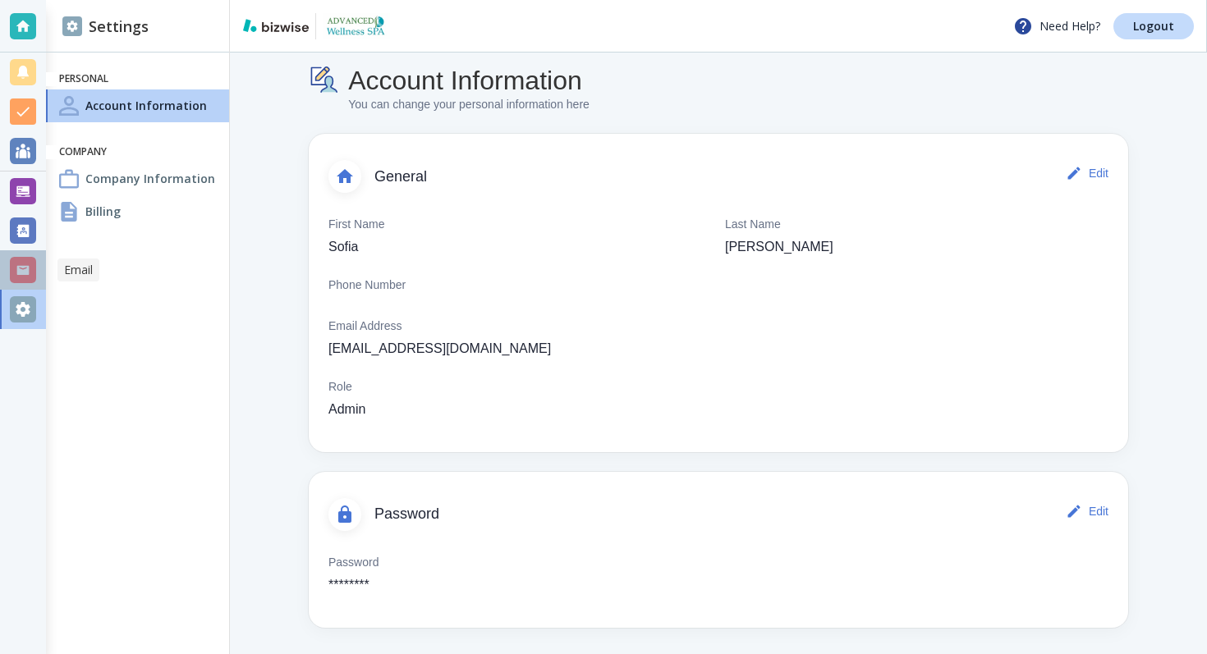 Image resolution: width=1207 pixels, height=654 pixels. Describe the element at coordinates (137, 212) in the screenshot. I see `a: BillingBilling` at that location.